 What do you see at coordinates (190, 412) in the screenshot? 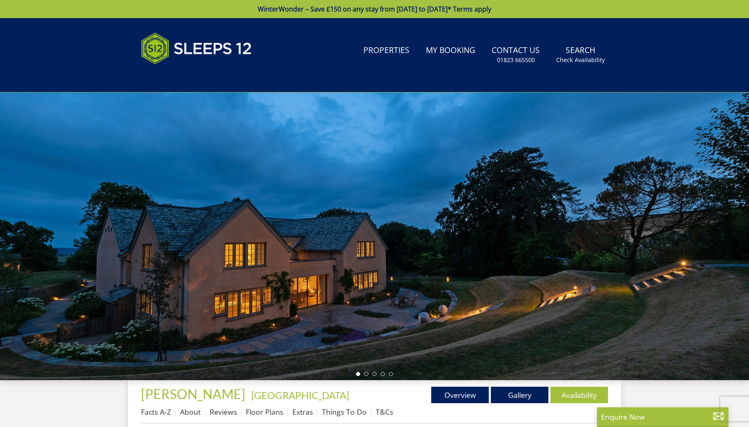
I see `a: About` at bounding box center [190, 412].